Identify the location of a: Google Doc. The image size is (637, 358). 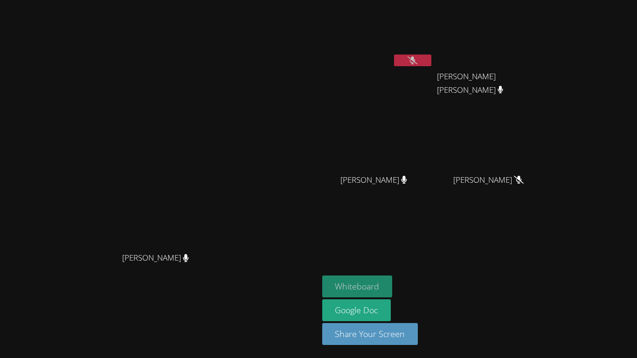
(357, 310).